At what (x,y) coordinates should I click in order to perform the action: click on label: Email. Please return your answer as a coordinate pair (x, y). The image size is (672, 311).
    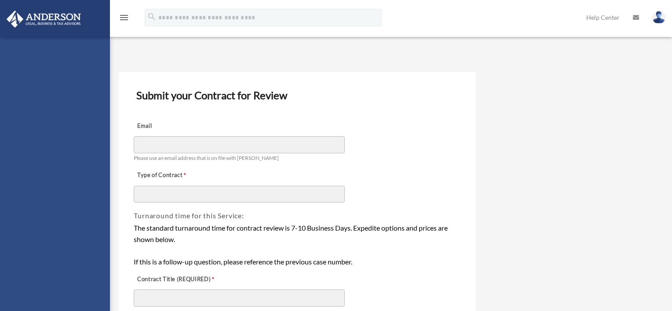
    Looking at the image, I should click on (178, 126).